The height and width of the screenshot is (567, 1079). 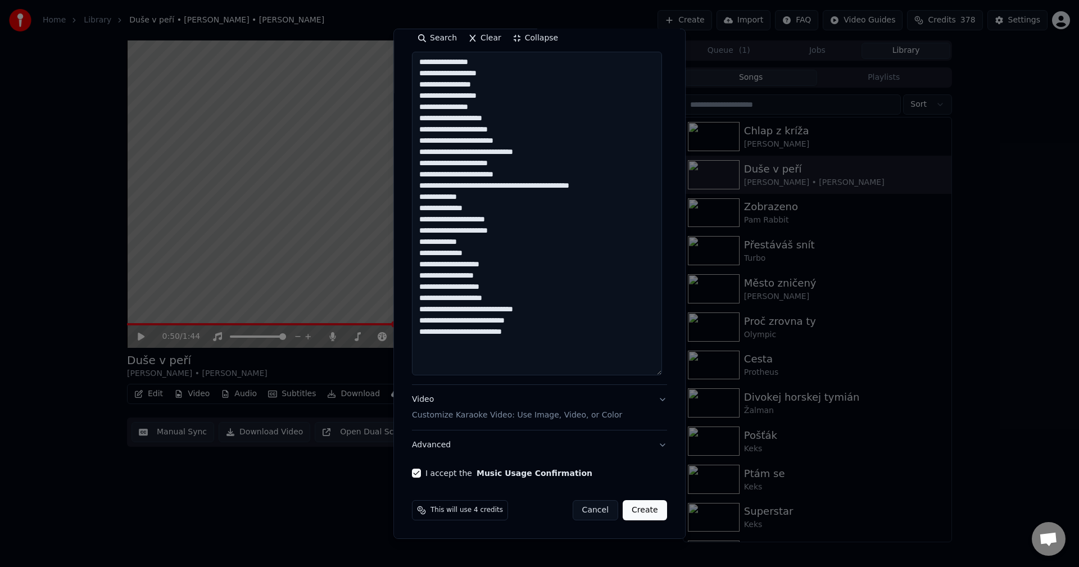 I want to click on span: This will use 4 credits, so click(x=466, y=510).